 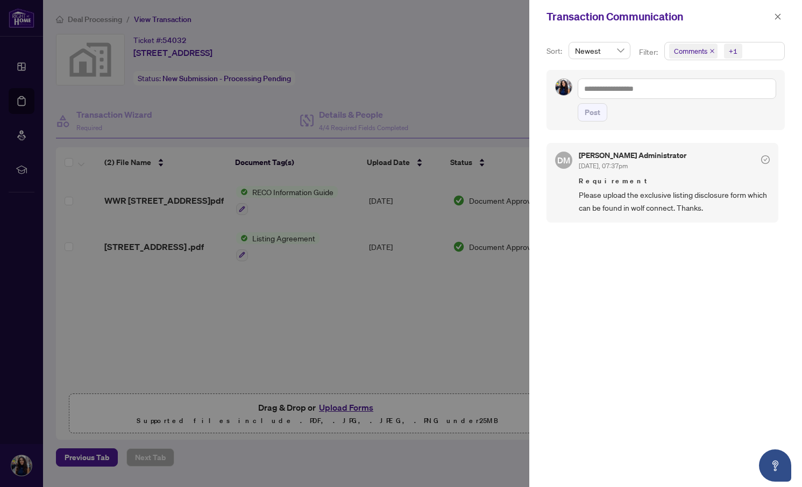 What do you see at coordinates (592, 112) in the screenshot?
I see `button: Post` at bounding box center [592, 112].